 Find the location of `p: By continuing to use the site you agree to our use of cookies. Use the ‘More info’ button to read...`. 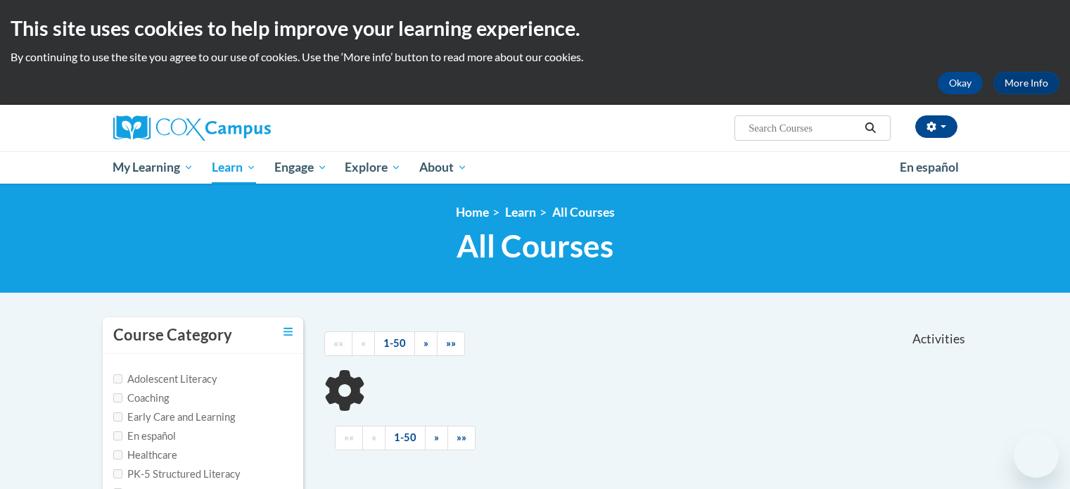

p: By continuing to use the site you agree to our use of cookies. Use the ‘More info’ button to read... is located at coordinates (534, 57).